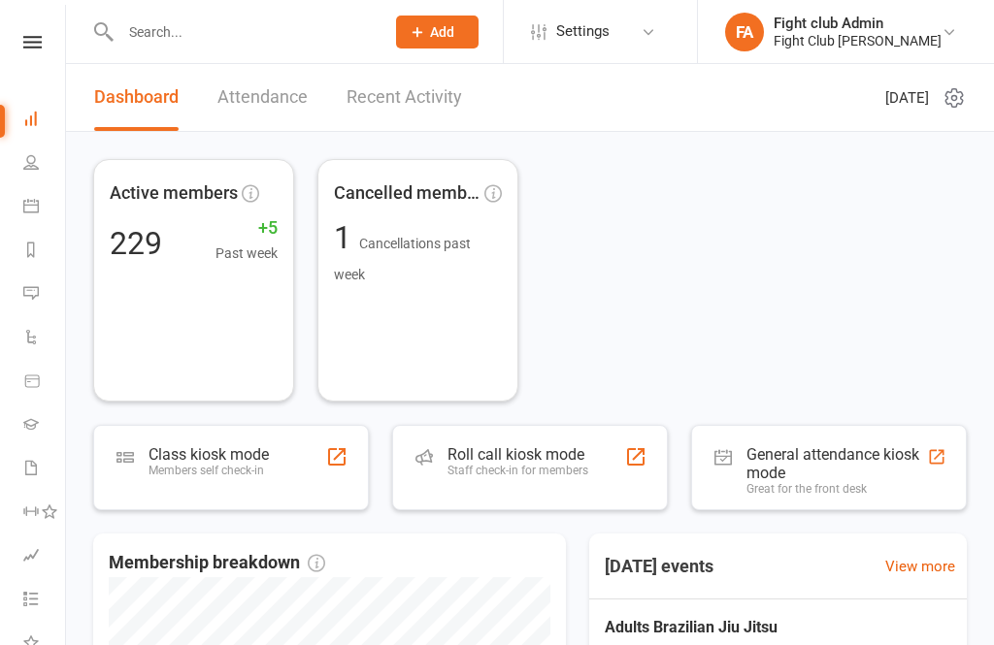 The width and height of the screenshot is (994, 645). What do you see at coordinates (45, 557) in the screenshot?
I see `a: Assessments` at bounding box center [45, 557].